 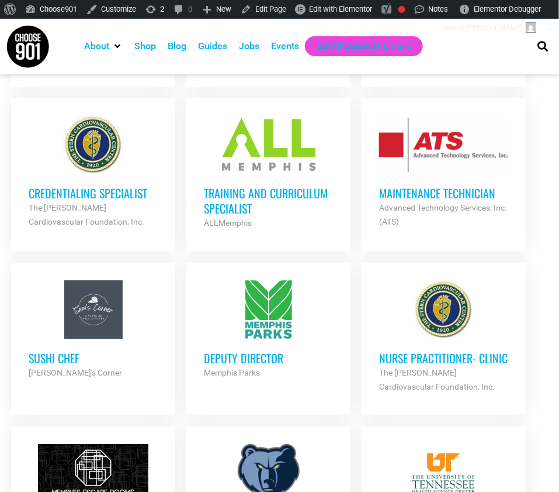 I want to click on h3: Training and Curriculum Specialist, so click(x=268, y=201).